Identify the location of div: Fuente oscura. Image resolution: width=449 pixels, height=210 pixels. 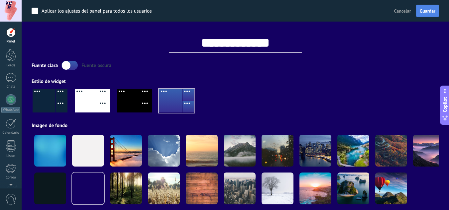
(96, 65).